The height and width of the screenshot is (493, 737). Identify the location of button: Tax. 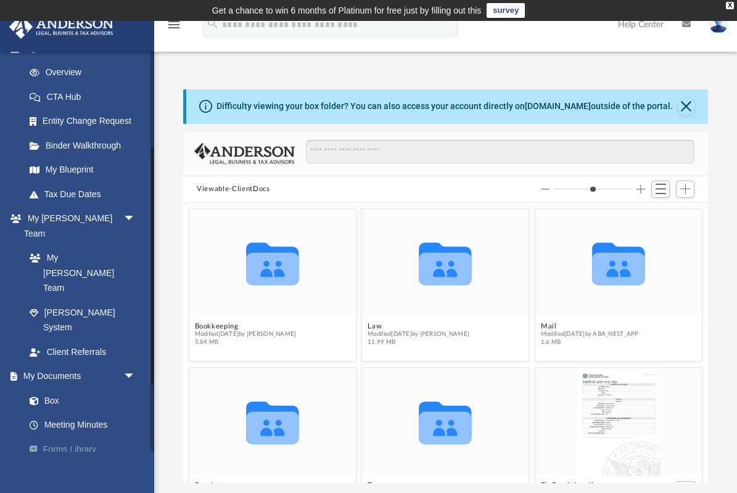
(418, 485).